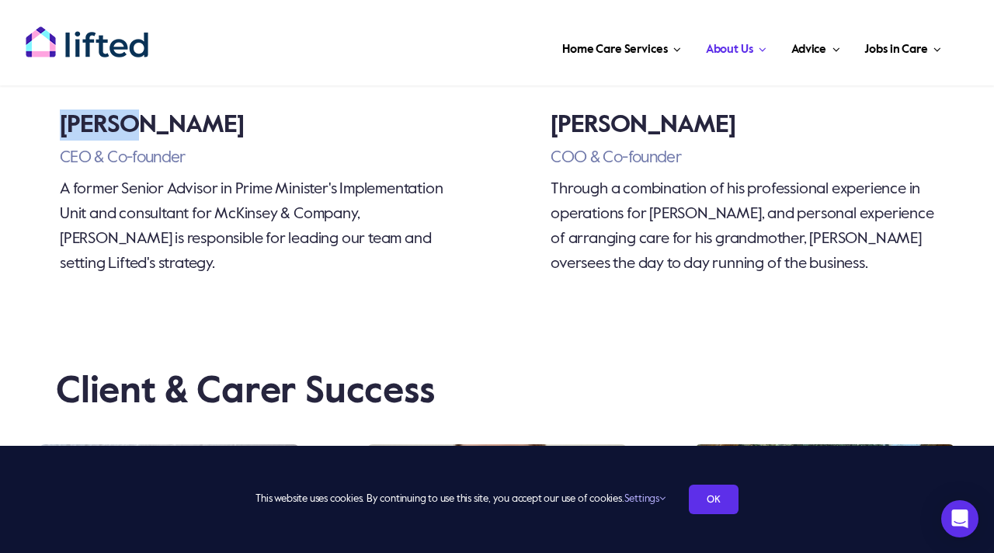 The image size is (994, 553). What do you see at coordinates (565, 47) in the screenshot?
I see `nav: Main Menu` at bounding box center [565, 47].